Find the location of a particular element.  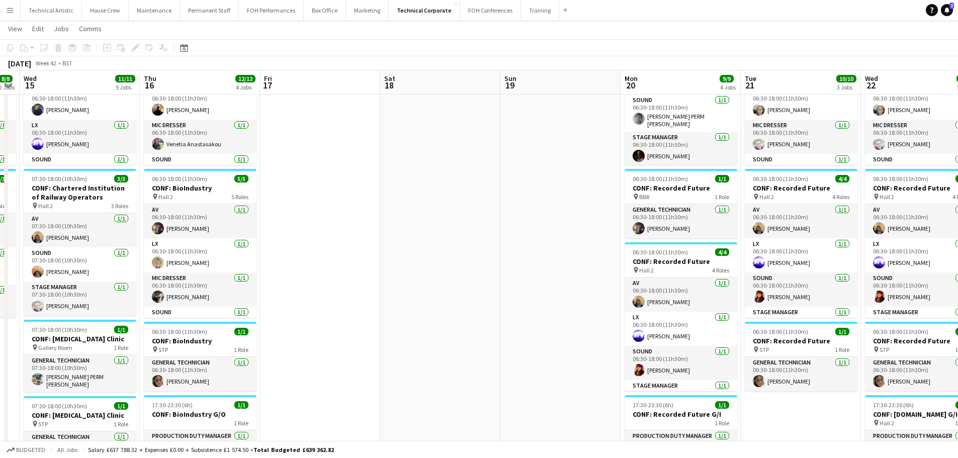

span: 4 Roles is located at coordinates (721, 270).